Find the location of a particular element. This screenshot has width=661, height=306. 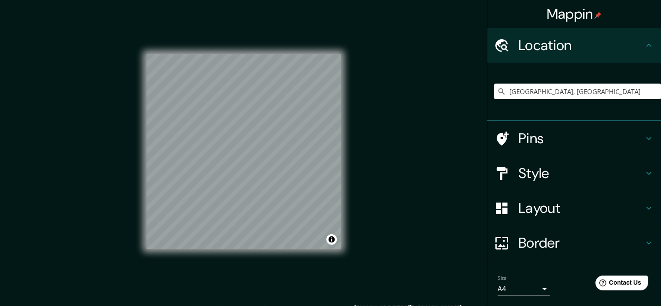

h4: Mappin is located at coordinates (574, 14).